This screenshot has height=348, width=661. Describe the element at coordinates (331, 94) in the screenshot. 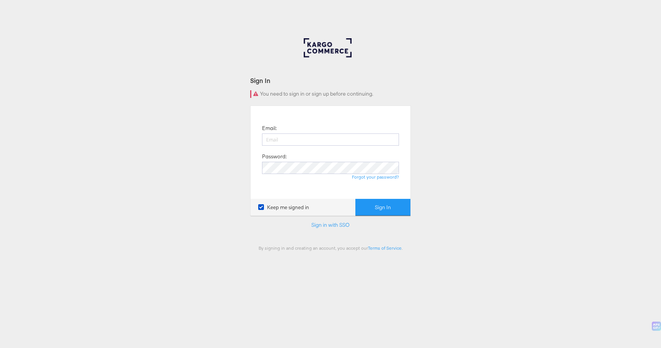

I see `div: You need to sign in or sign up before continuing.` at that location.